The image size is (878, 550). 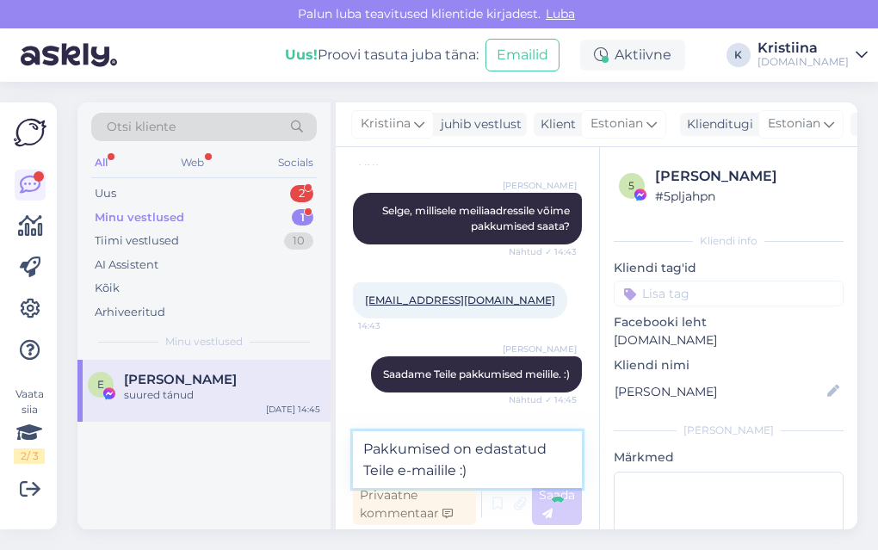 I want to click on div: # 5pljahpn, so click(x=746, y=196).